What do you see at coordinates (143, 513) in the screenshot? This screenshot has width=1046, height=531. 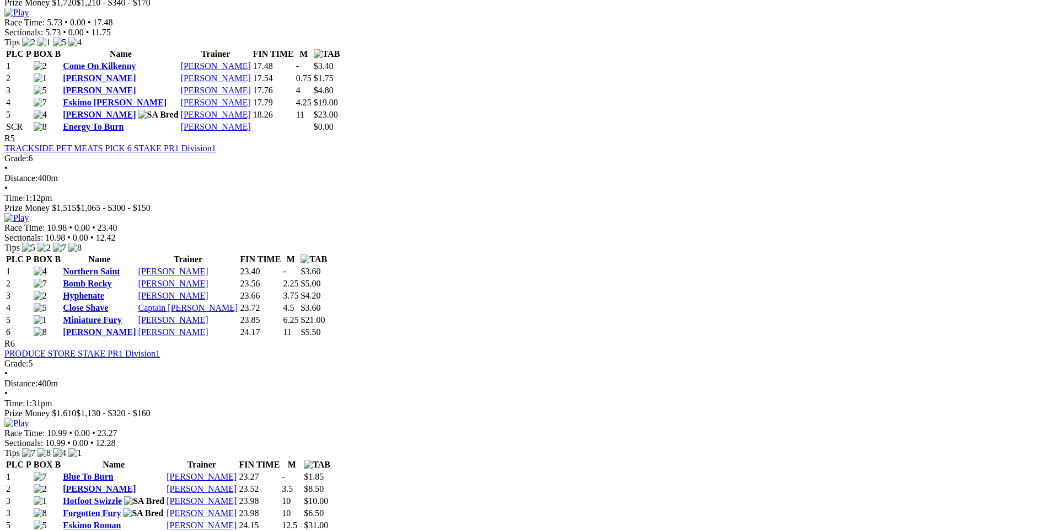 I see `img: SA Bred` at bounding box center [143, 513].